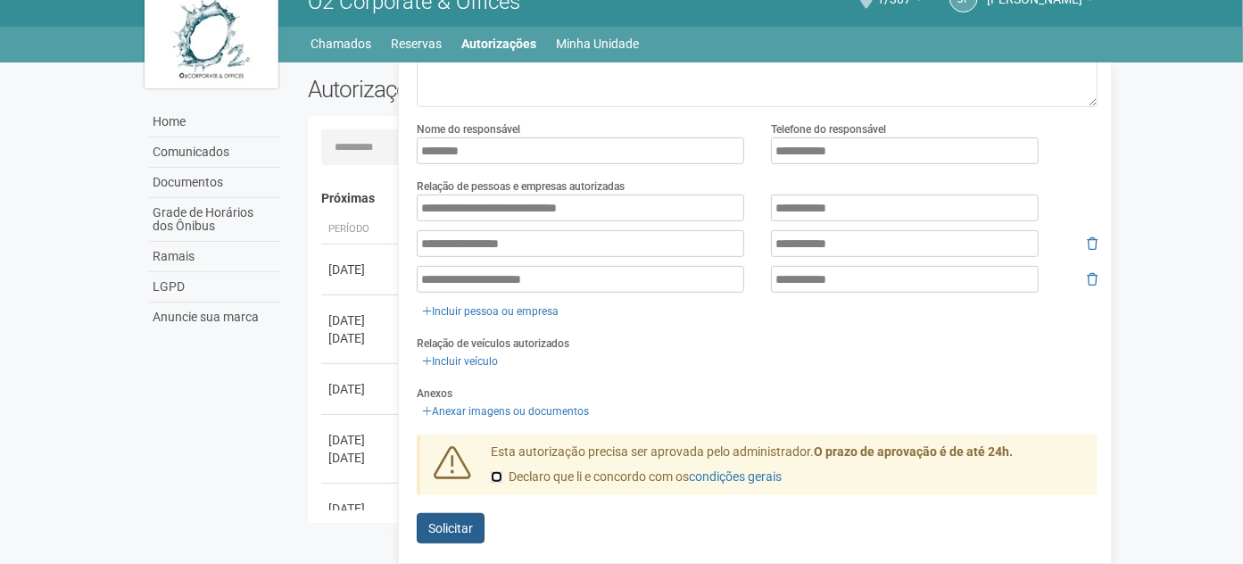  I want to click on a: Comunicados, so click(215, 153).